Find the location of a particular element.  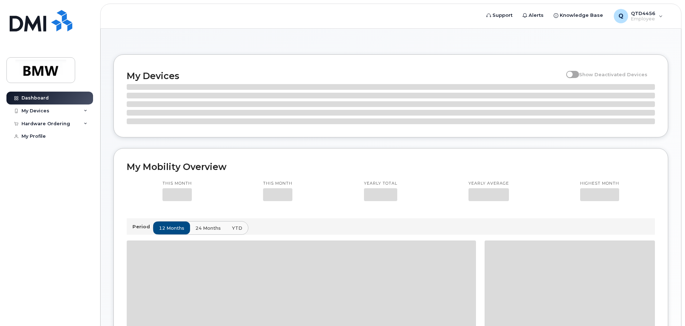

p: Highest month is located at coordinates (599, 184).